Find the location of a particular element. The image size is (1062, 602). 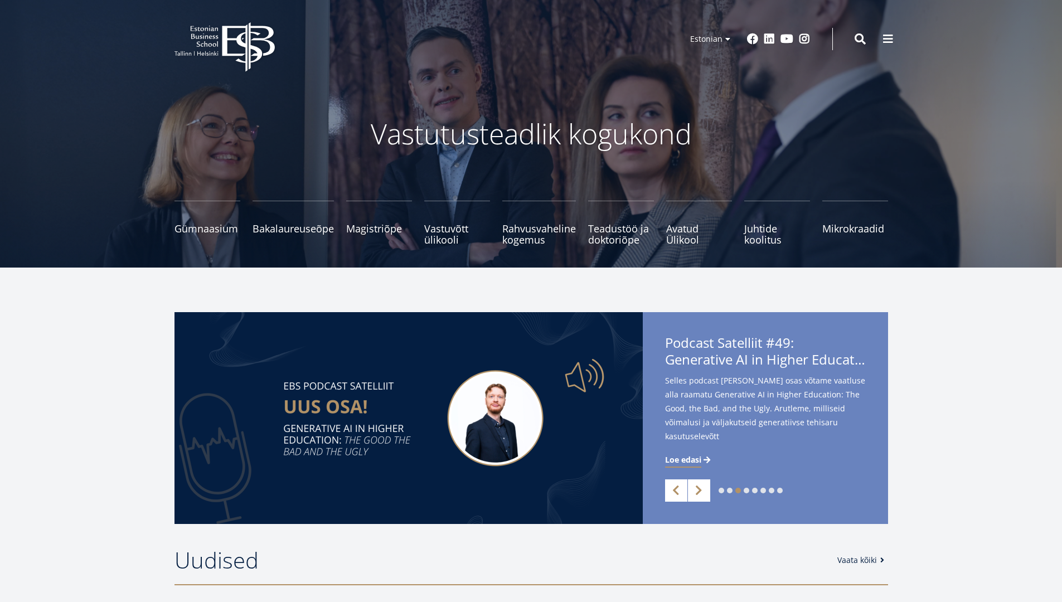

a: Linkedin is located at coordinates (769, 39).